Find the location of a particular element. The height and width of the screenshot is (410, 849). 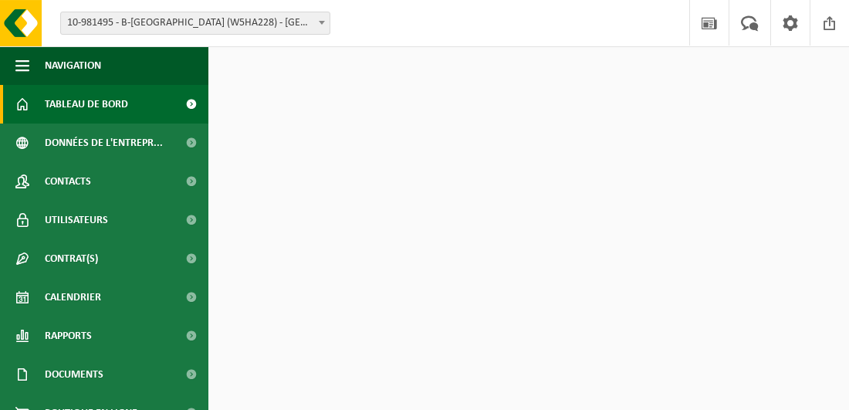

span: Contrat(s) is located at coordinates (71, 258).